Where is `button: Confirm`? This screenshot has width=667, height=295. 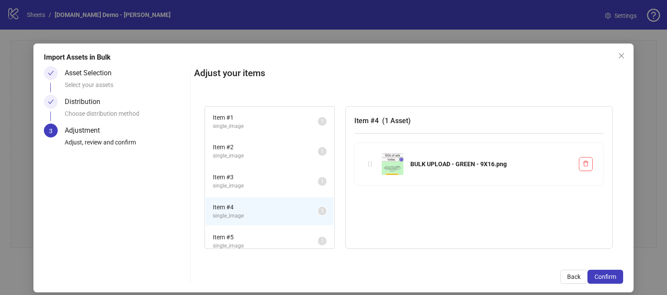
button: Confirm is located at coordinates (606, 276).